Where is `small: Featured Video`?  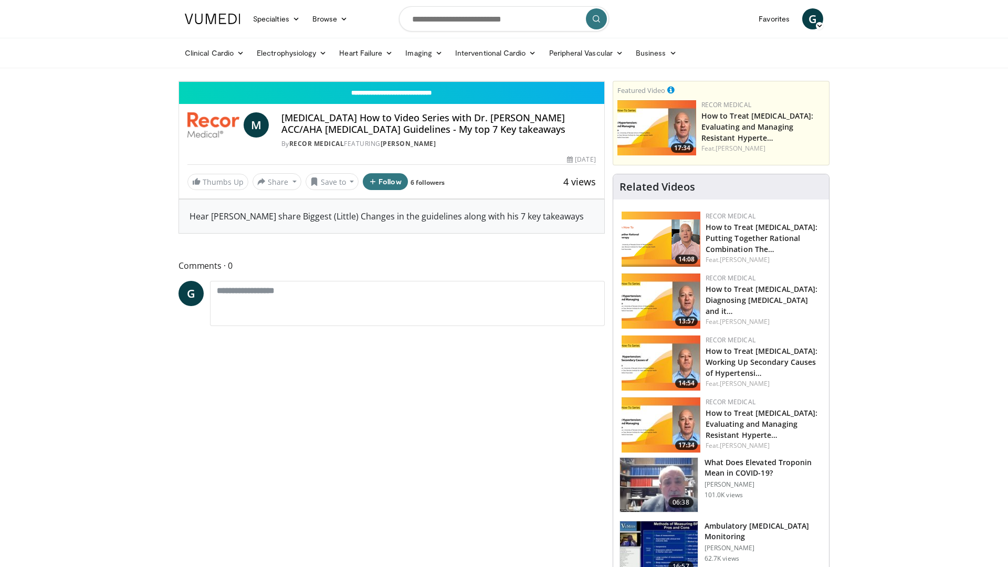
small: Featured Video is located at coordinates (641, 90).